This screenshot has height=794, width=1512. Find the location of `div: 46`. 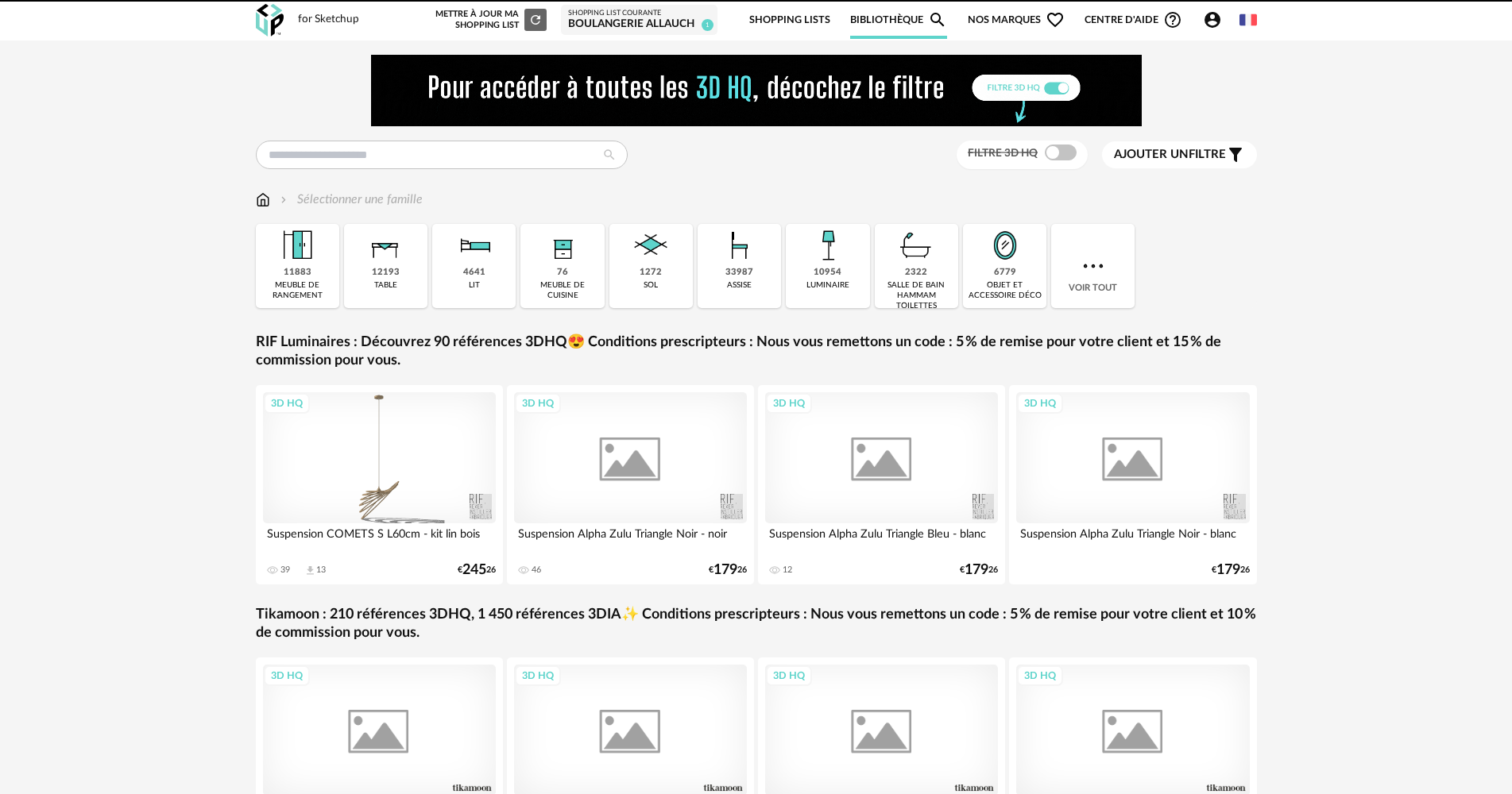

div: 46 is located at coordinates (536, 570).